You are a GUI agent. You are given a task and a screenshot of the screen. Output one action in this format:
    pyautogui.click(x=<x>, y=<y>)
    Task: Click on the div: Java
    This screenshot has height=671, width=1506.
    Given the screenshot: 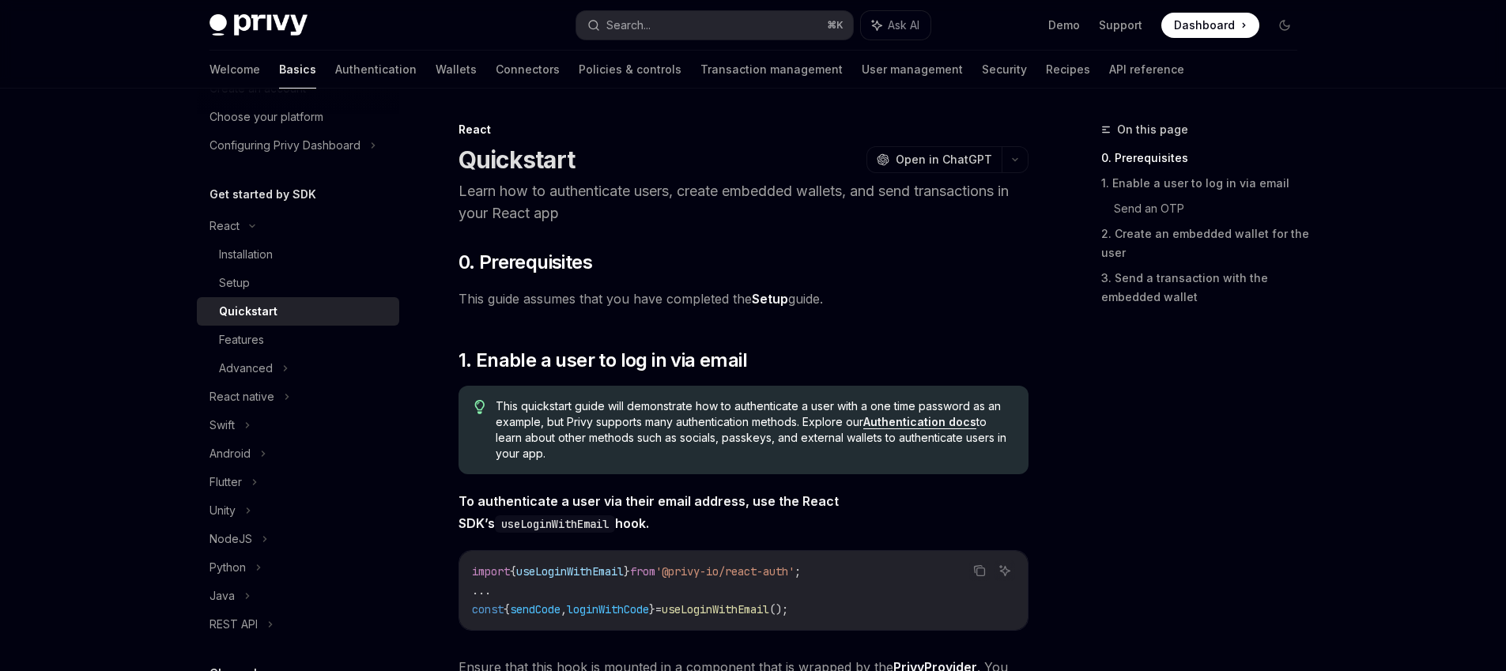 What is the action you would take?
    pyautogui.click(x=222, y=596)
    